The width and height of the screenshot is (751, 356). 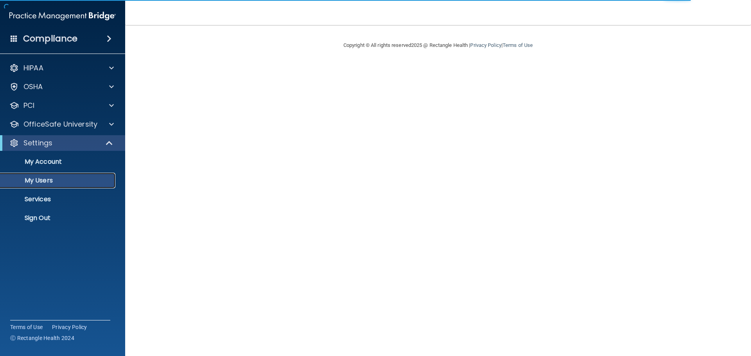 I want to click on img: PMB logo, so click(x=63, y=16).